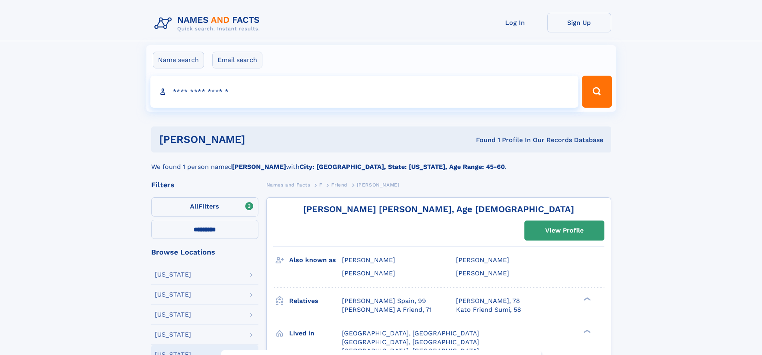  Describe the element at coordinates (339, 184) in the screenshot. I see `a: Friend` at that location.